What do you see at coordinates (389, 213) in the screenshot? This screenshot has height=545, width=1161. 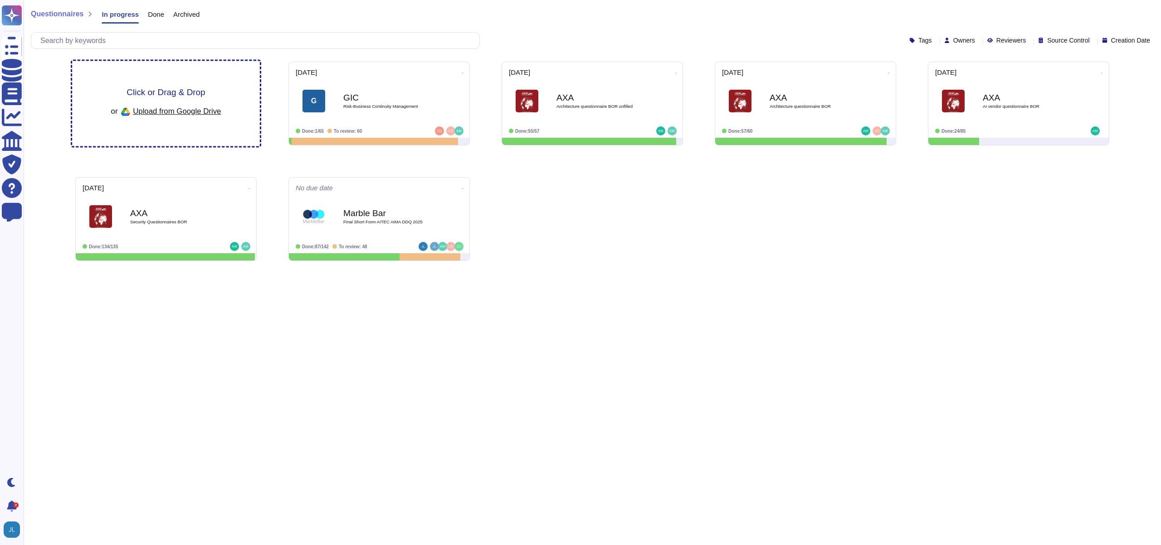 I see `b: Marble Bar` at bounding box center [389, 213].